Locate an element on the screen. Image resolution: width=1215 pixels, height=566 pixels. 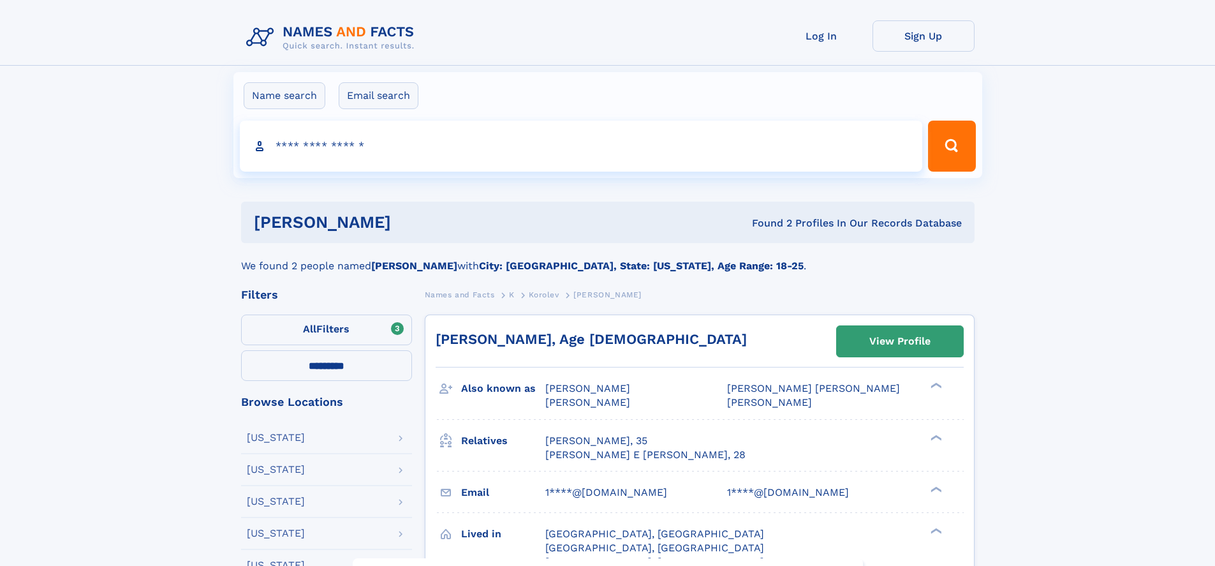
a: K is located at coordinates (511, 294).